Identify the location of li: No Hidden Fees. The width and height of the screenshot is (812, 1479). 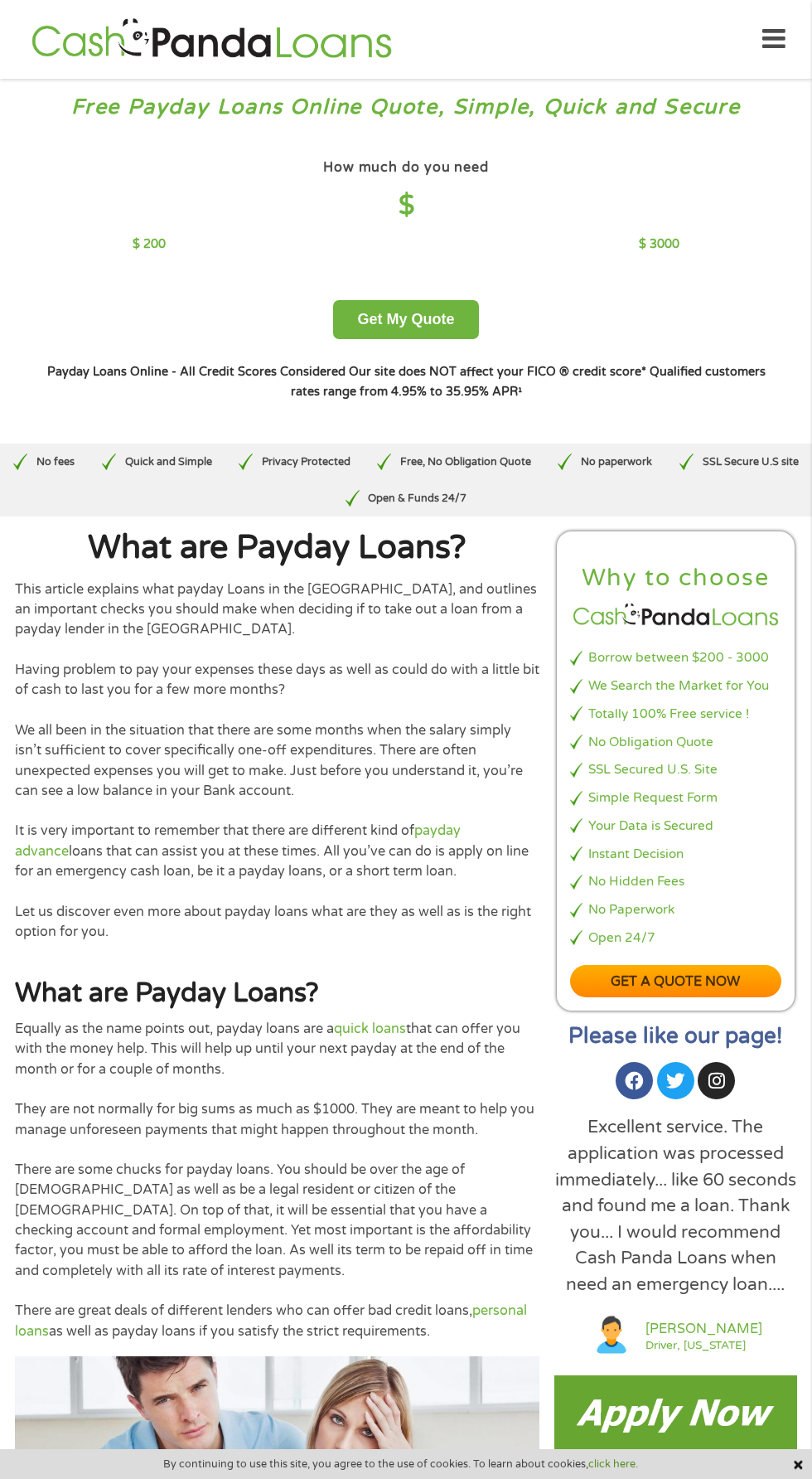
(676, 881).